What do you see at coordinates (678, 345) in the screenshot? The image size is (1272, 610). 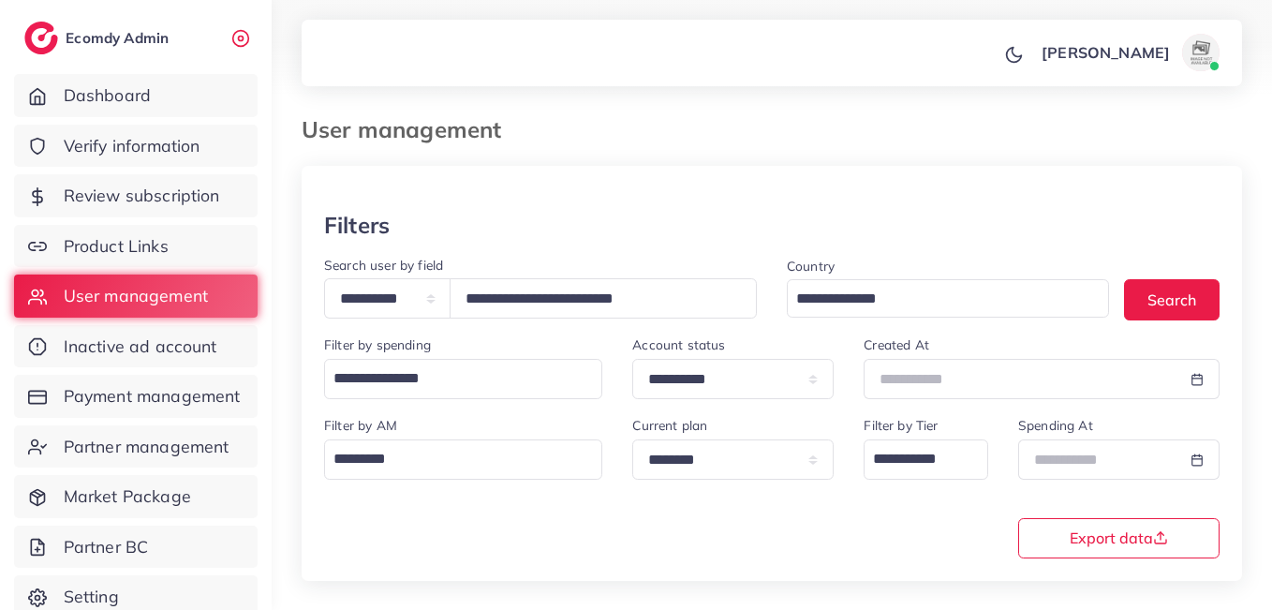 I see `label: Account status` at bounding box center [678, 345].